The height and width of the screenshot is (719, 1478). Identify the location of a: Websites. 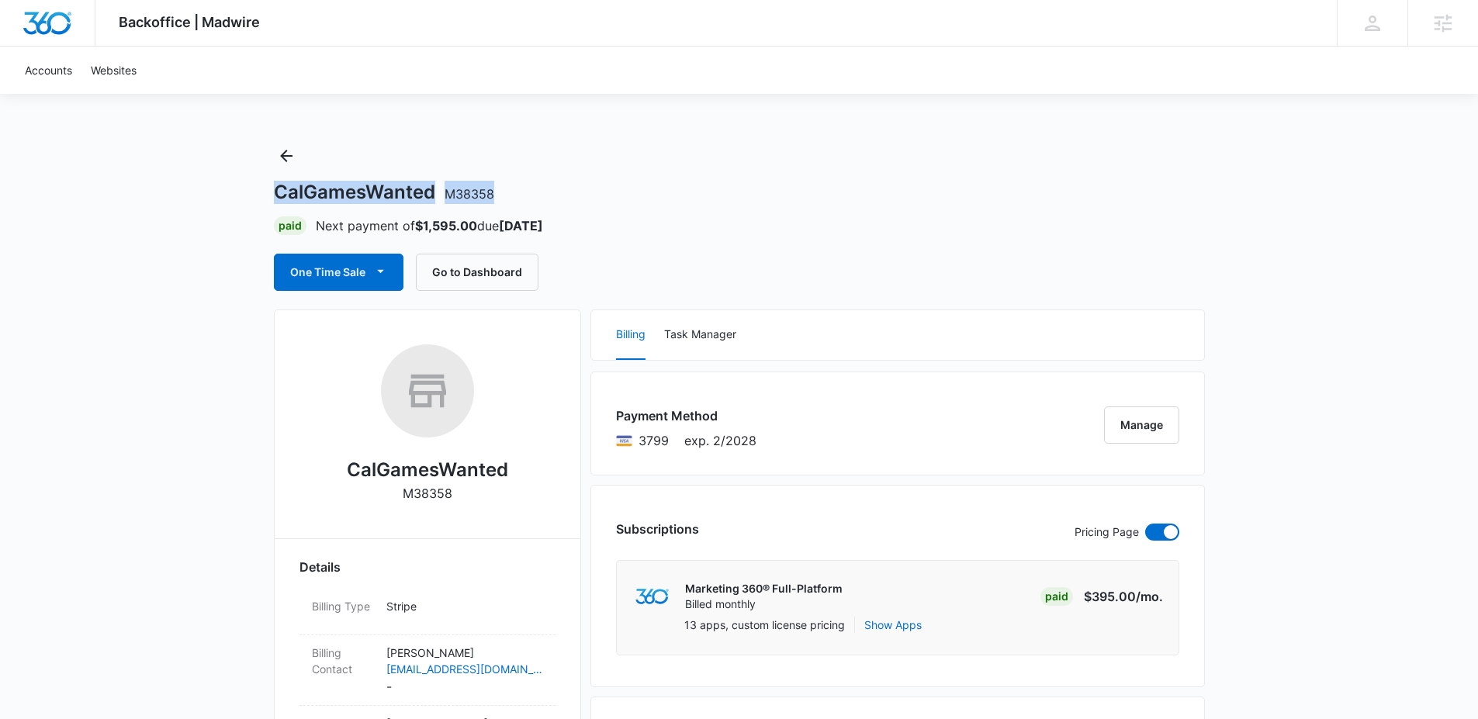
(113, 70).